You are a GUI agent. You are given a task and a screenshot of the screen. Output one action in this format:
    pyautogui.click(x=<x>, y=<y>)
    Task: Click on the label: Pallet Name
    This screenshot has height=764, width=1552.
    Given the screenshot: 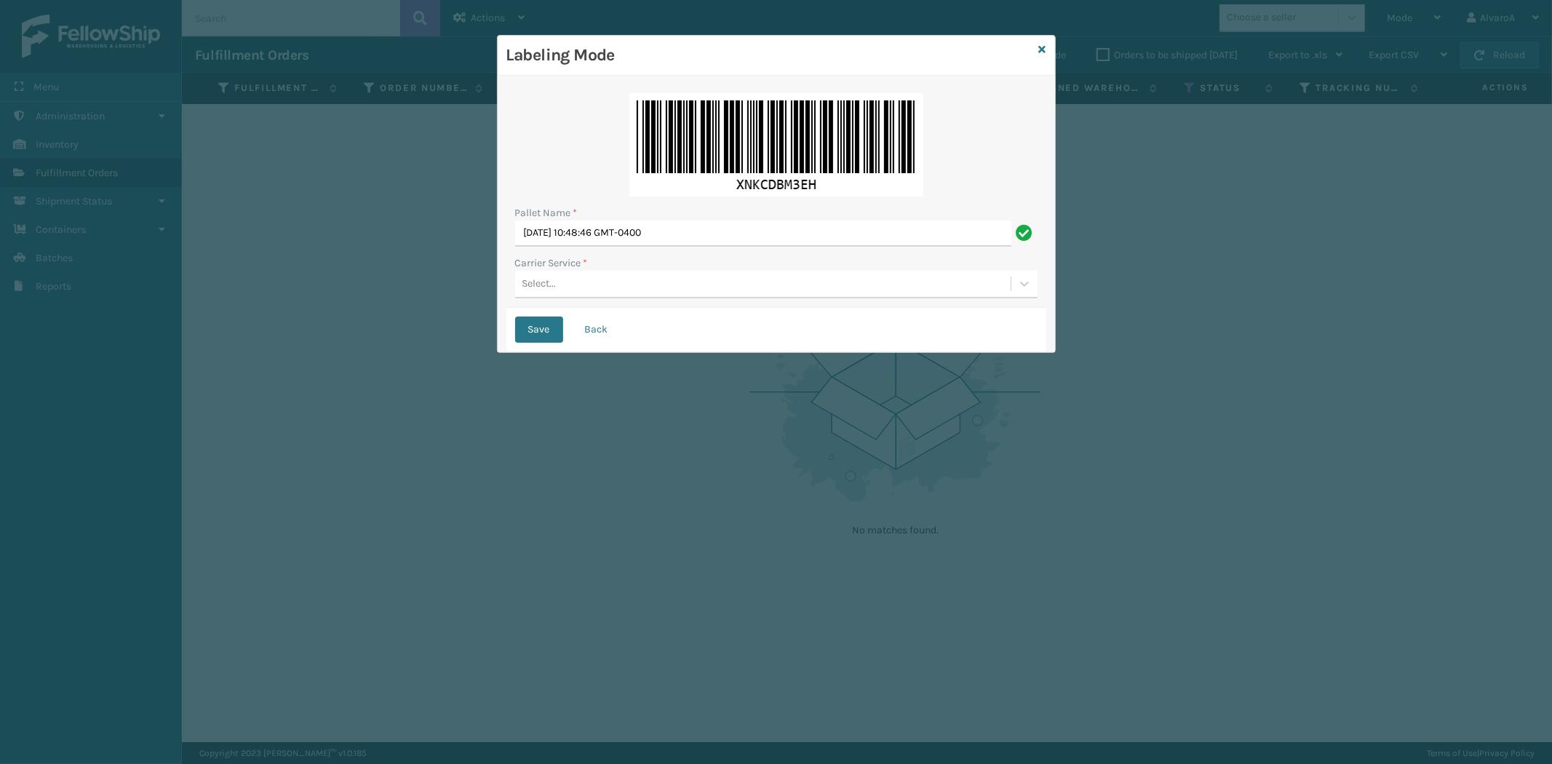 What is the action you would take?
    pyautogui.click(x=547, y=213)
    